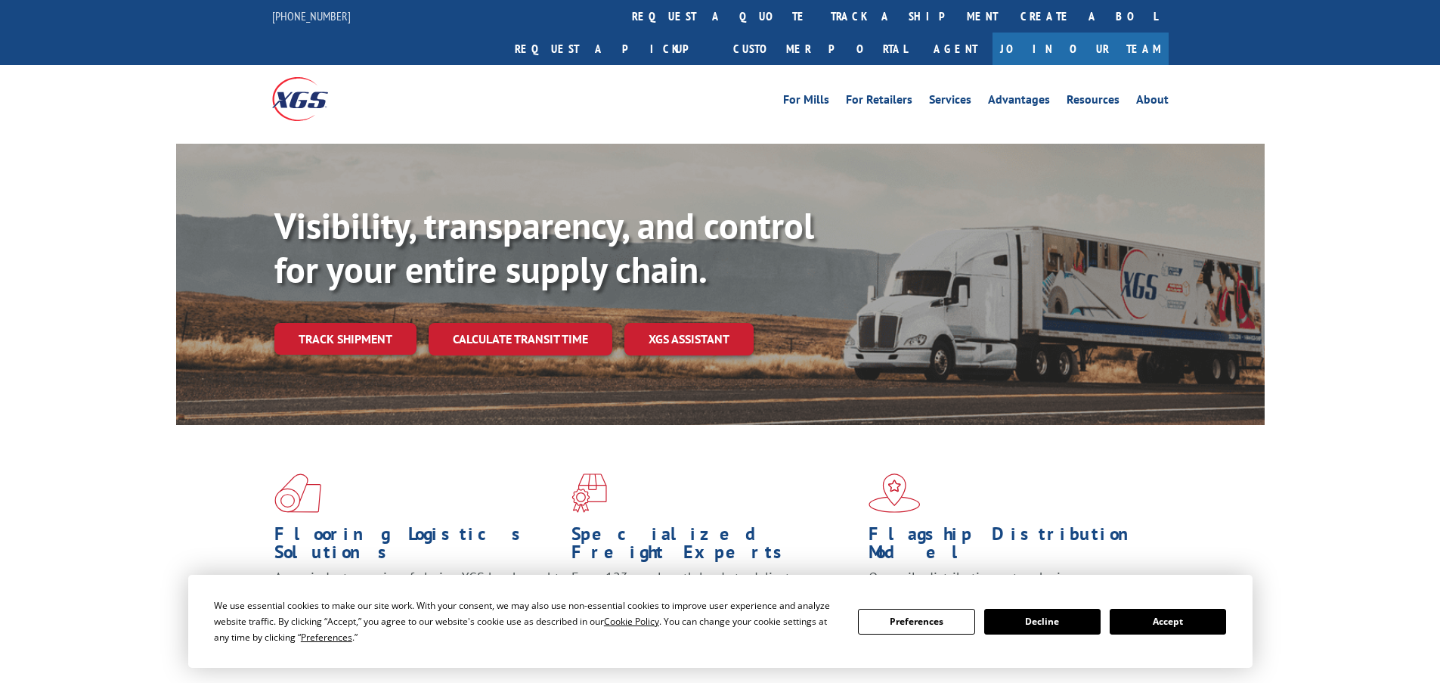  I want to click on span: As an industry carrier of choice, XGS has brought innovation and dedication to flooring logistics..., so click(417, 595).